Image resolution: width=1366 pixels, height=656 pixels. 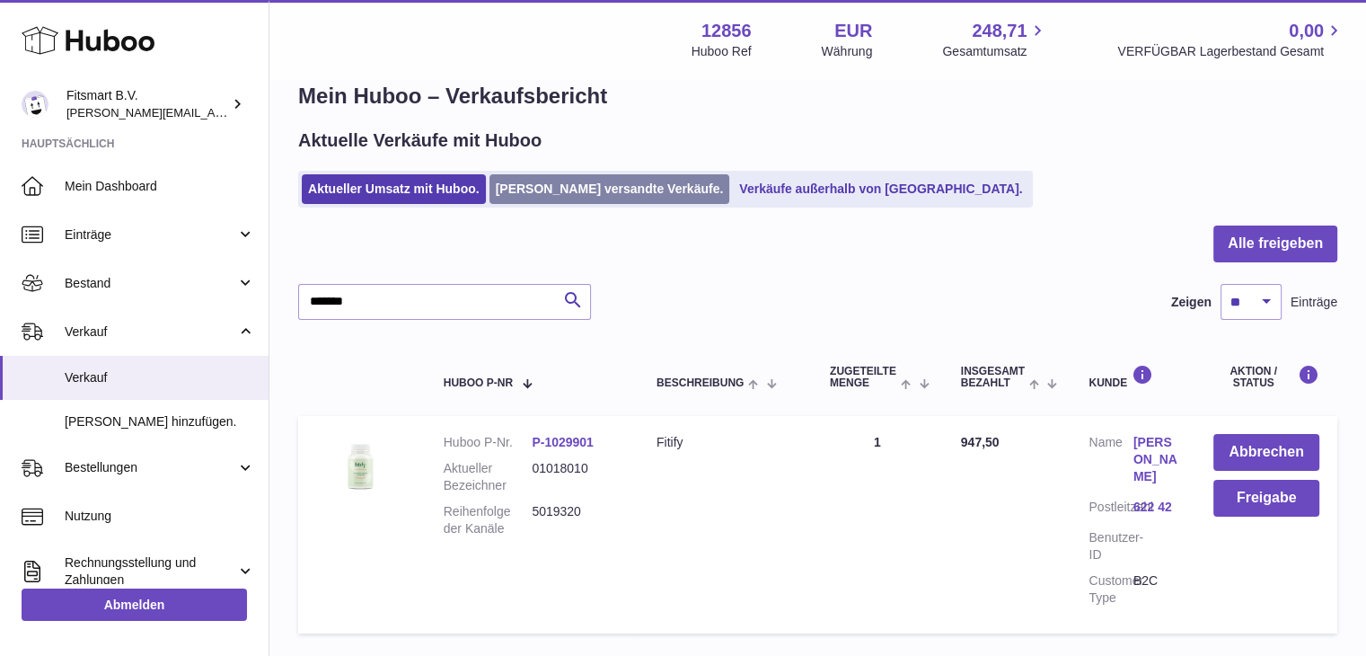 What do you see at coordinates (863, 377) in the screenshot?
I see `span: ZUGETEILTE Menge` at bounding box center [863, 377].